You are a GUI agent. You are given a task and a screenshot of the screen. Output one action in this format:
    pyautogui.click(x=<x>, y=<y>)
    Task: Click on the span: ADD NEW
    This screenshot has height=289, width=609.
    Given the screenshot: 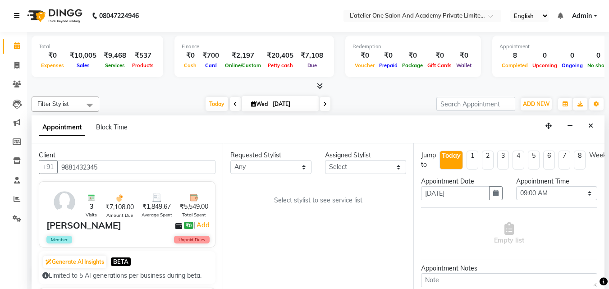 What is the action you would take?
    pyautogui.click(x=536, y=104)
    